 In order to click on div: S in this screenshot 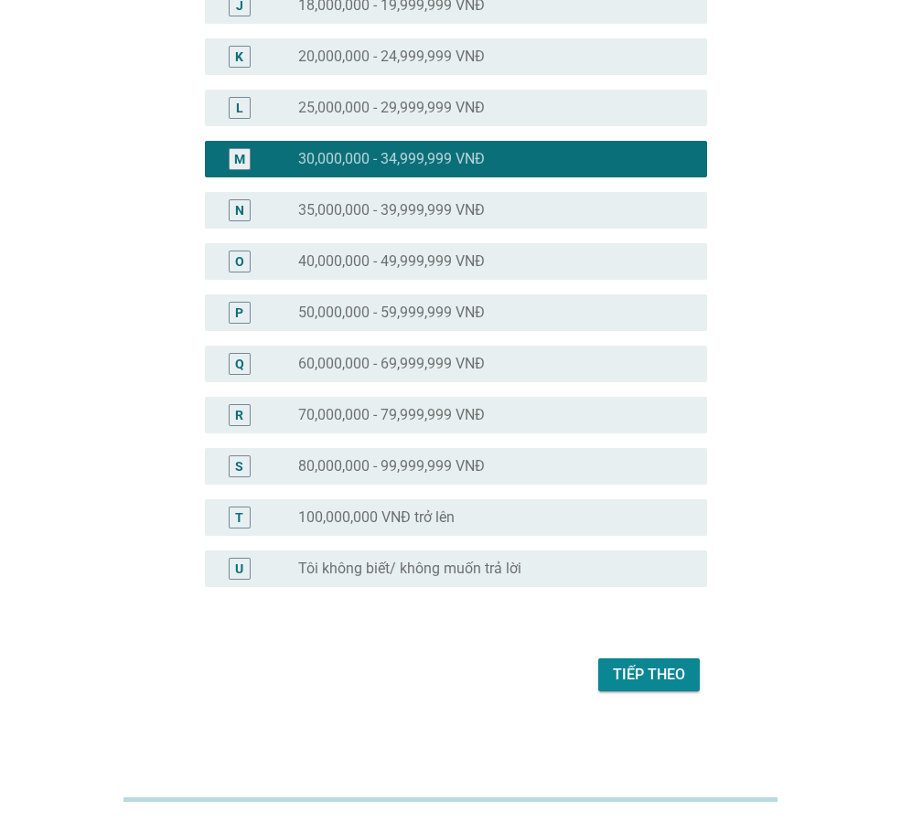, I will do `click(239, 466)`.